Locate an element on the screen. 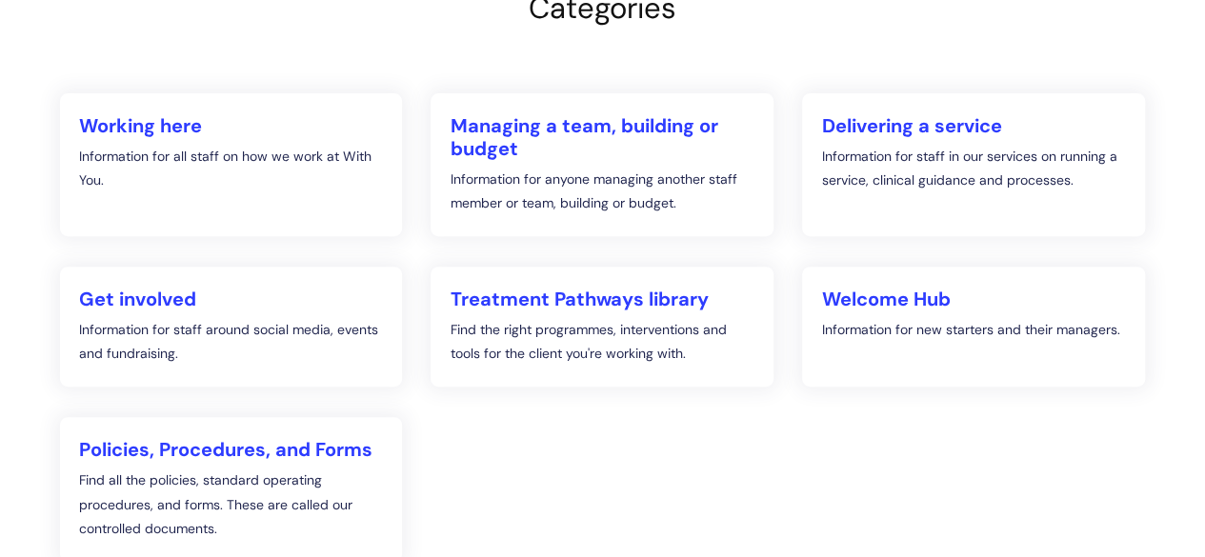 This screenshot has height=557, width=1205. a: Welcome Hub Information for new starters and their managers. is located at coordinates (973, 327).